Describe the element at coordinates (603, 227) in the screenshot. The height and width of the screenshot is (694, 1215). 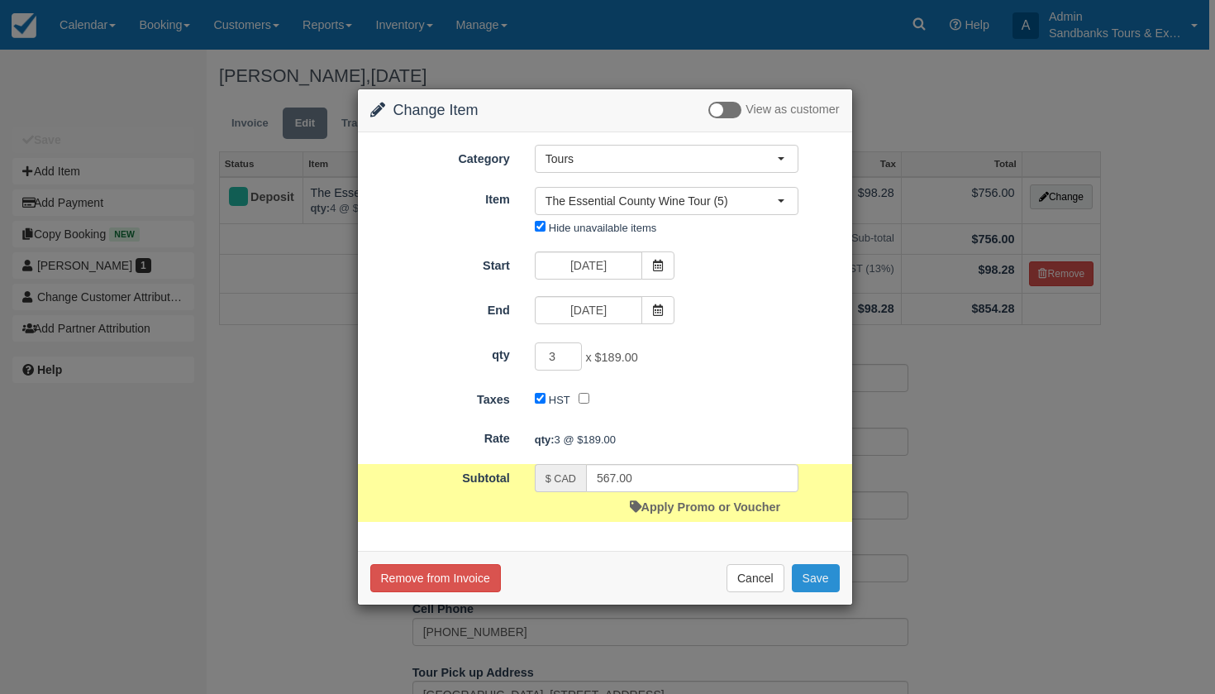
I see `label: Hide unavailable items` at that location.